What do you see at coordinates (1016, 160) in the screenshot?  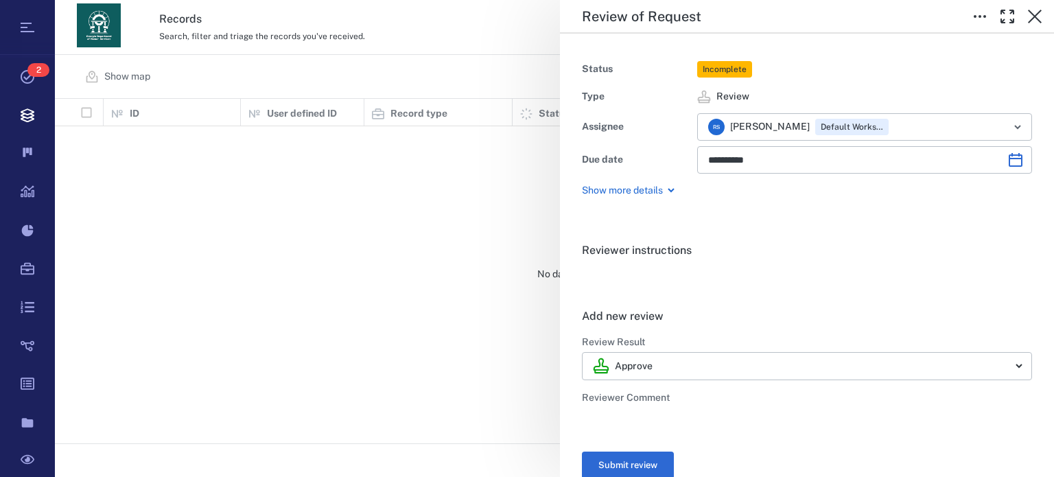 I see `button: Choose date, selected date is Aug 29, 2025` at bounding box center [1016, 160].